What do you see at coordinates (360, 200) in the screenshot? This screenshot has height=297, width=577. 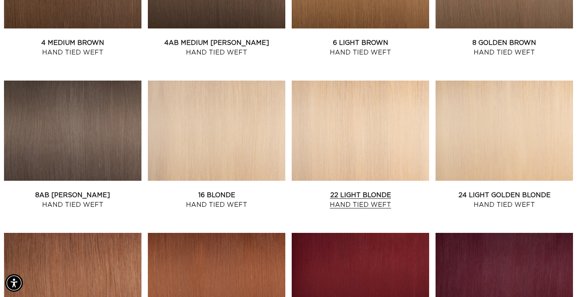 I see `a: 22 Light Blonde Hand Tied Weft` at bounding box center [360, 200].